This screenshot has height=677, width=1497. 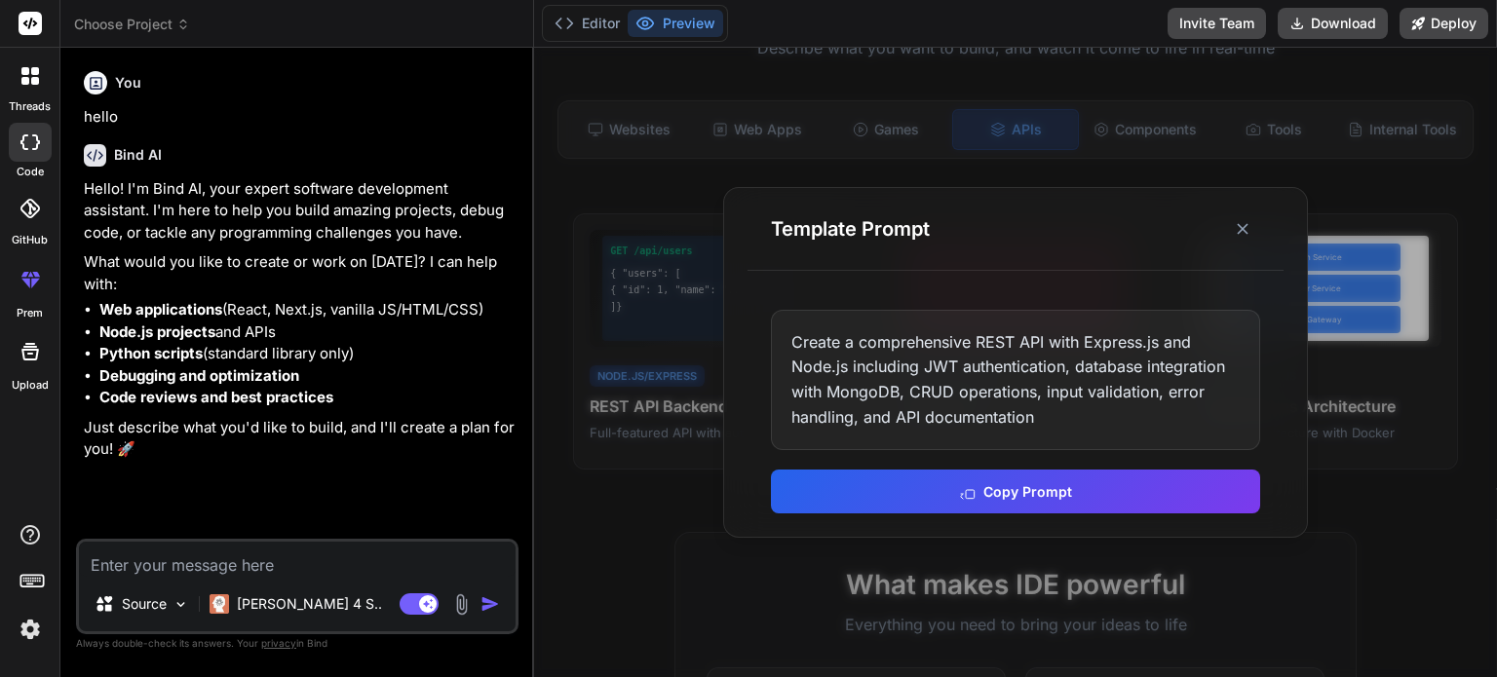 I want to click on img: Claude 4 Sonnet, so click(x=219, y=604).